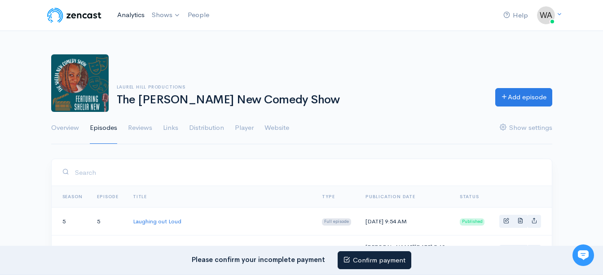  Describe the element at coordinates (74, 15) in the screenshot. I see `img: ZenCast Logo` at that location.